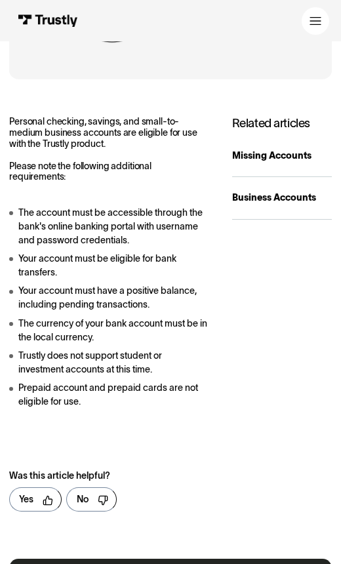 This screenshot has height=564, width=341. Describe the element at coordinates (109, 266) in the screenshot. I see `li: Your account must be eligible for bank transfers.` at that location.